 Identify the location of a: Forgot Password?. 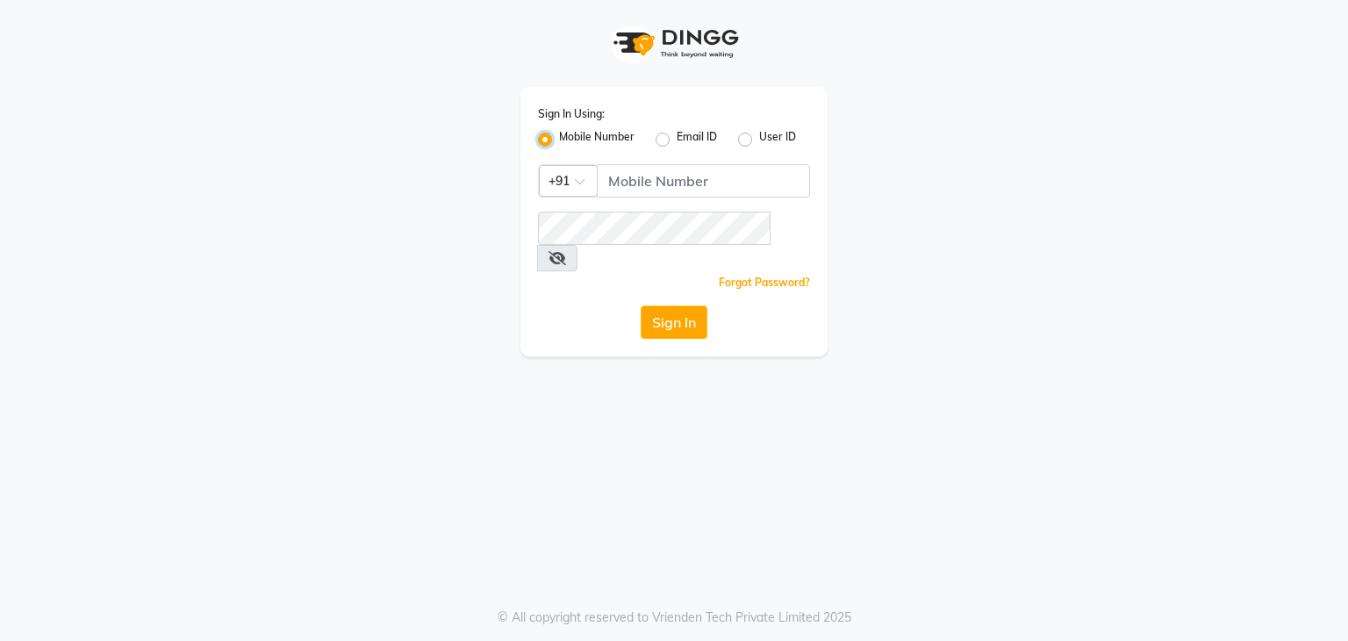
(764, 282).